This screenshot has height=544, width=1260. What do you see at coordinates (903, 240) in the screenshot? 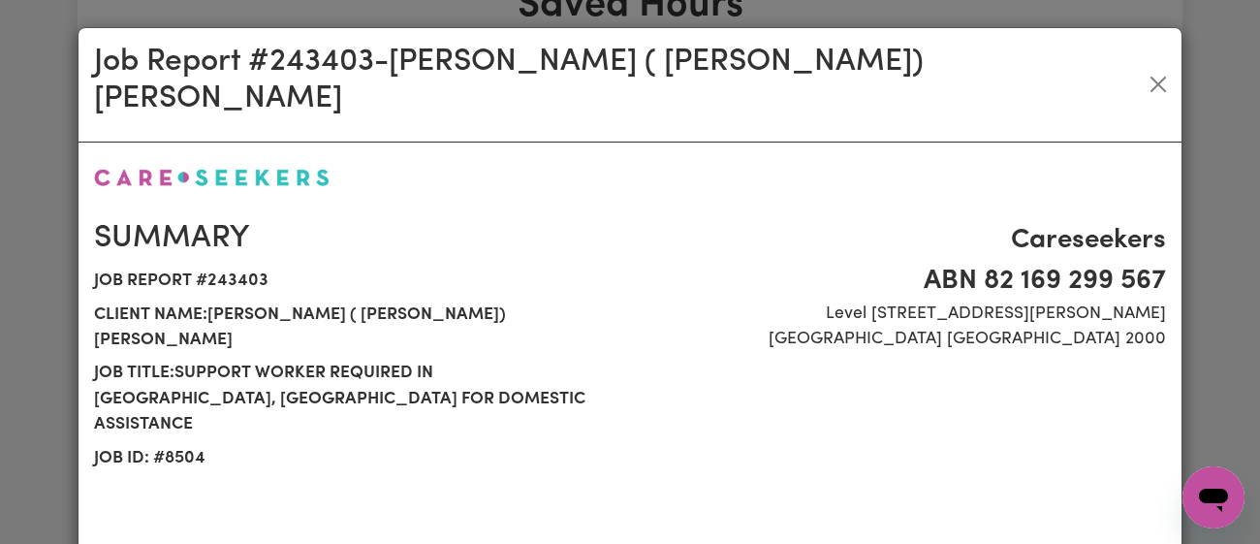
I see `span: Careseekers` at bounding box center [903, 240].